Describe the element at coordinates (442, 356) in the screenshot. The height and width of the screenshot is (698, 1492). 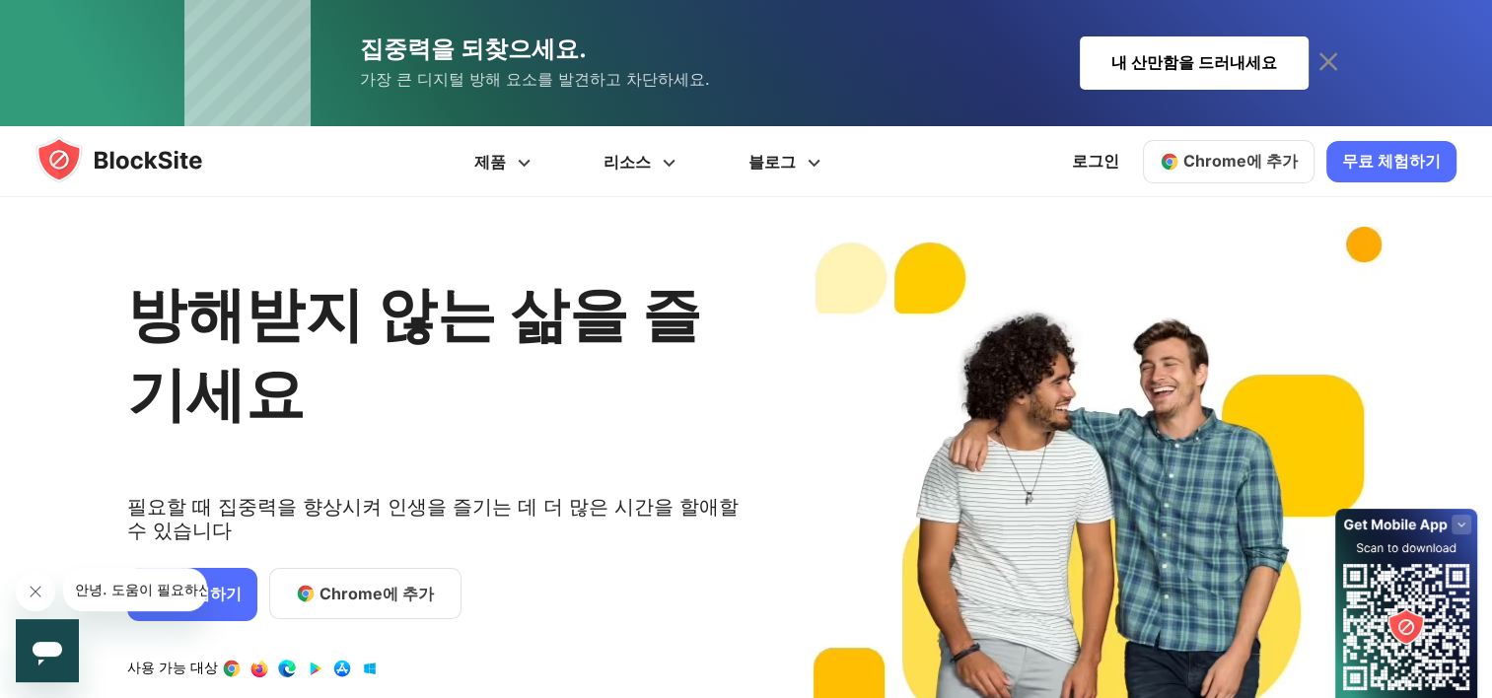
I see `h2: 방해받지 않는 삶을 즐기세요` at that location.